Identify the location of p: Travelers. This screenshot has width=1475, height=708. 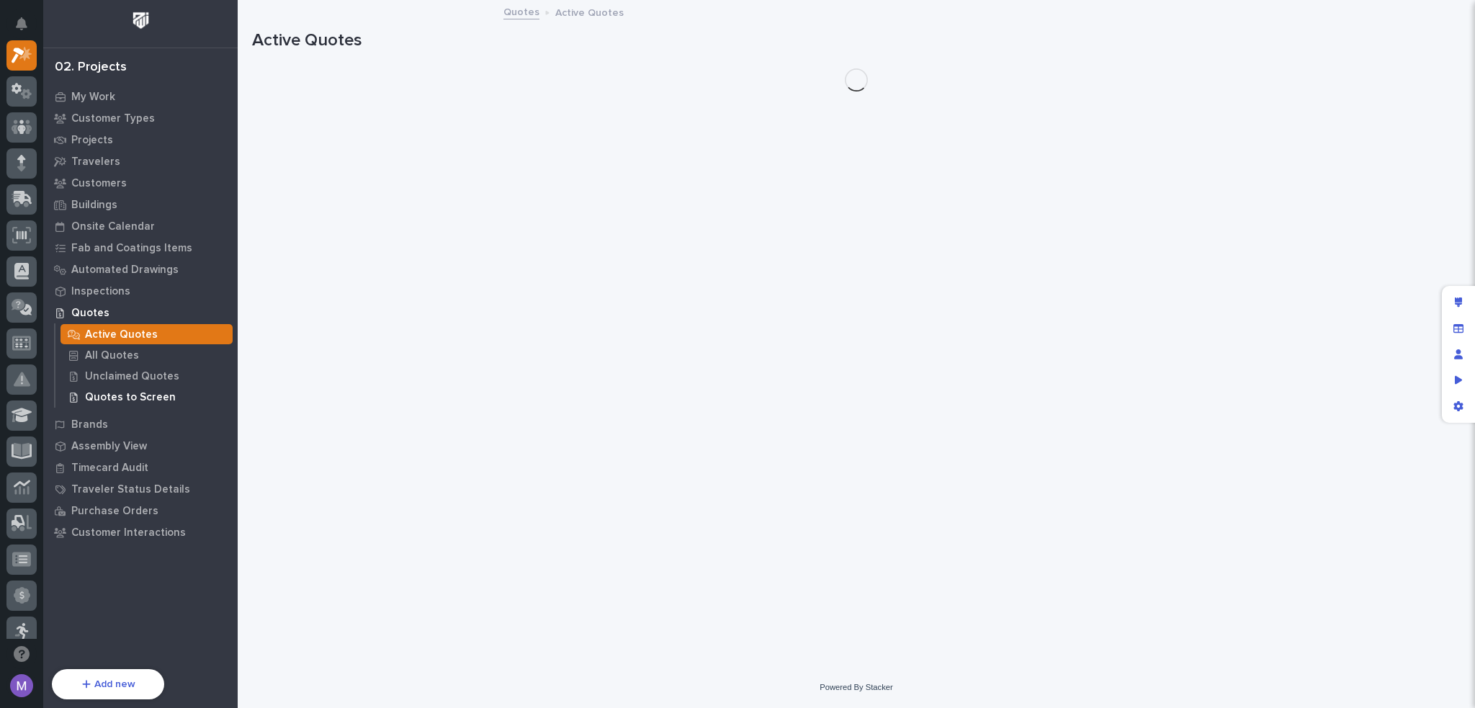
(96, 162).